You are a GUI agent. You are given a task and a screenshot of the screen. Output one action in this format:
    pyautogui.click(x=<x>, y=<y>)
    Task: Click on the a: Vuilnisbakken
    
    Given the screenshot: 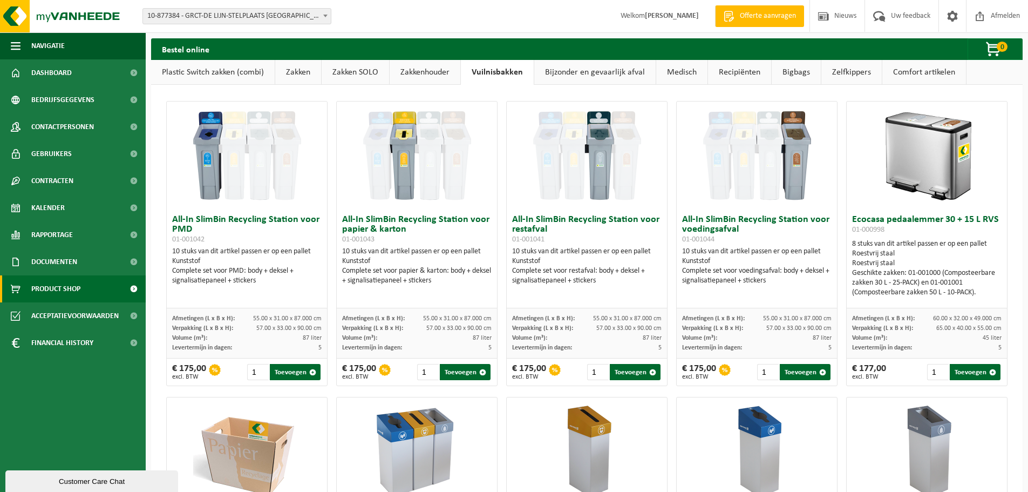 What is the action you would take?
    pyautogui.click(x=497, y=72)
    